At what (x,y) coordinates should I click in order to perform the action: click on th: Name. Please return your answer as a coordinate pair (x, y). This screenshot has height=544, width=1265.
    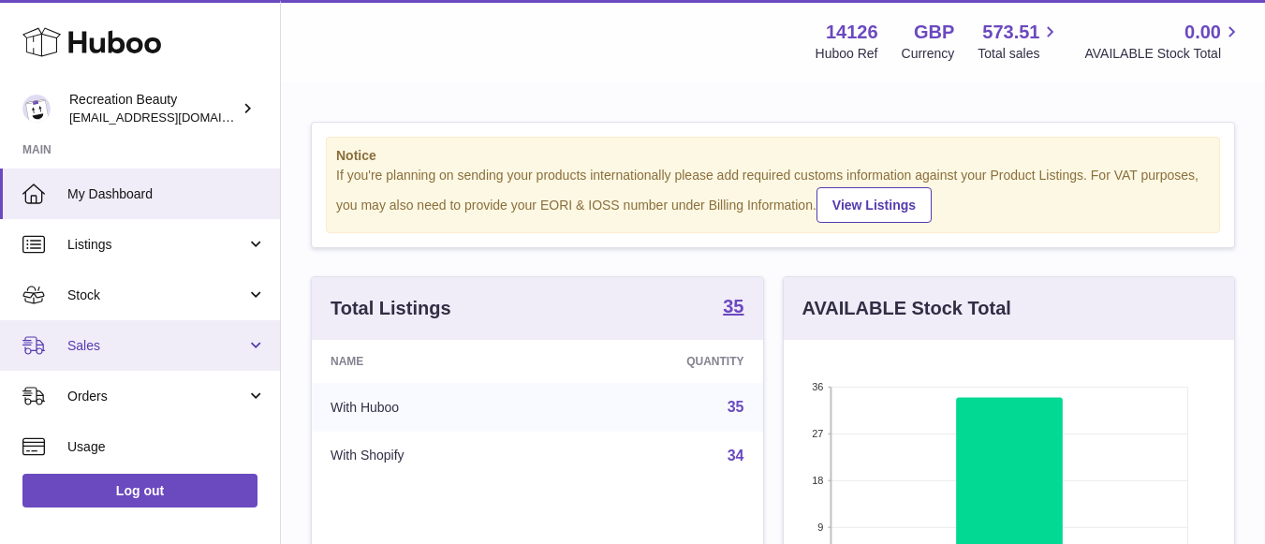
    Looking at the image, I should click on (434, 362).